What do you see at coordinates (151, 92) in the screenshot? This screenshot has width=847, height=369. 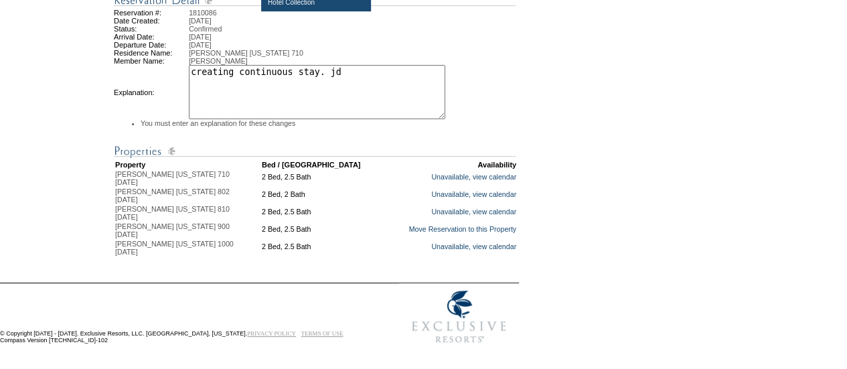 I see `td: Explanation:` at bounding box center [151, 92].